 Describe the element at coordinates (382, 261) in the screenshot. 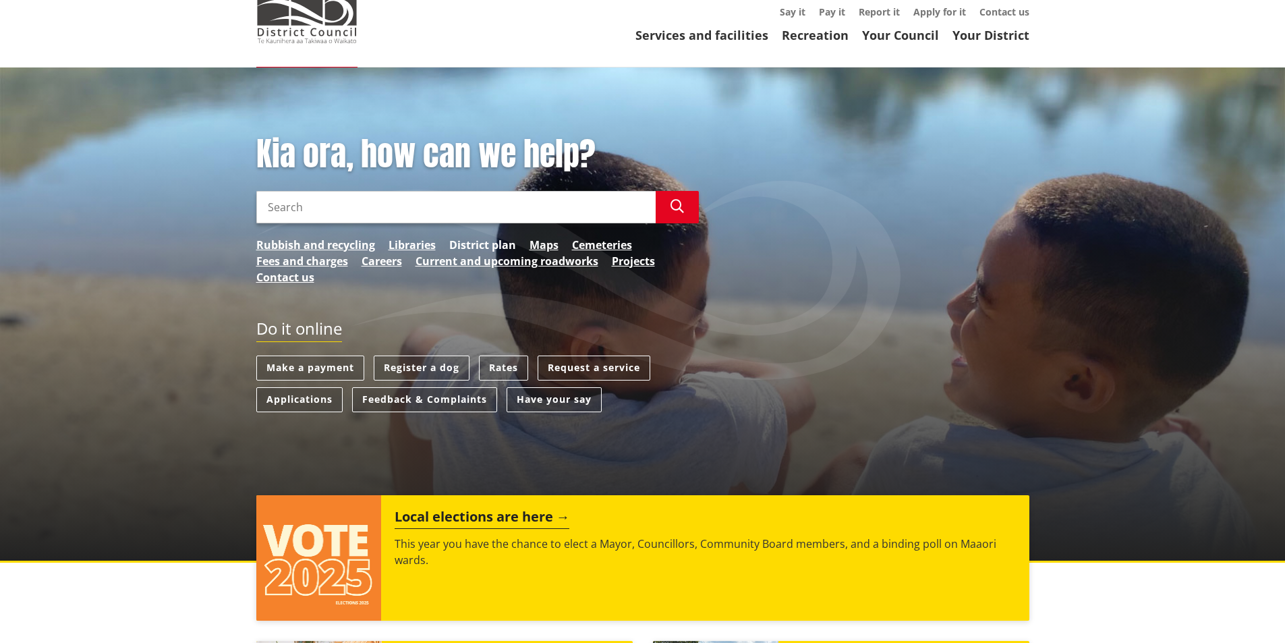

I see `a: Careers` at that location.